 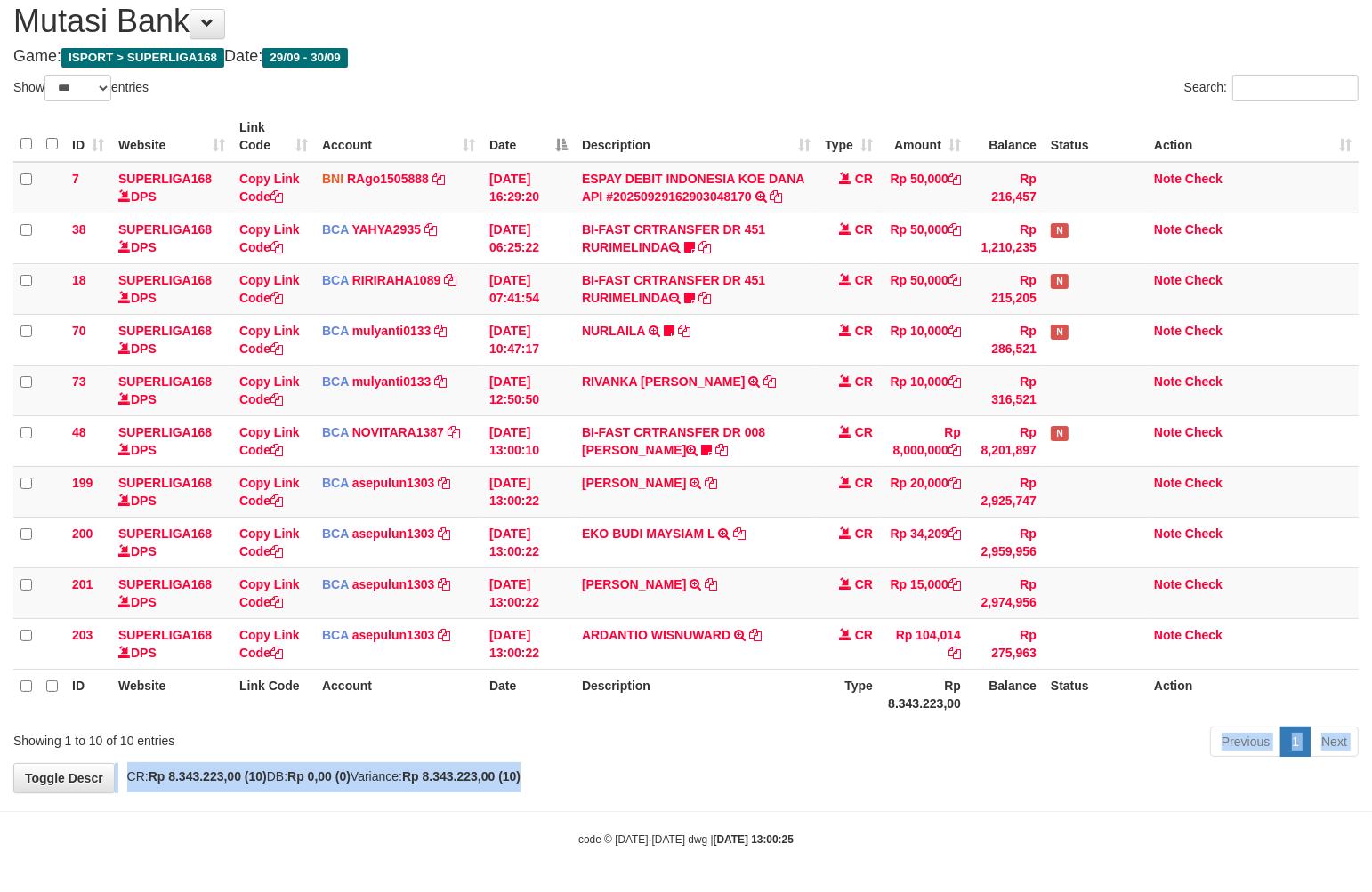 What do you see at coordinates (1252, 694) in the screenshot?
I see `th: Action` at bounding box center [1252, 694].